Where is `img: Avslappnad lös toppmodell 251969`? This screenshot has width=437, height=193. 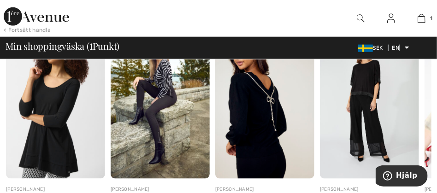 img: Avslappnad lös toppmodell 251969 is located at coordinates (55, 105).